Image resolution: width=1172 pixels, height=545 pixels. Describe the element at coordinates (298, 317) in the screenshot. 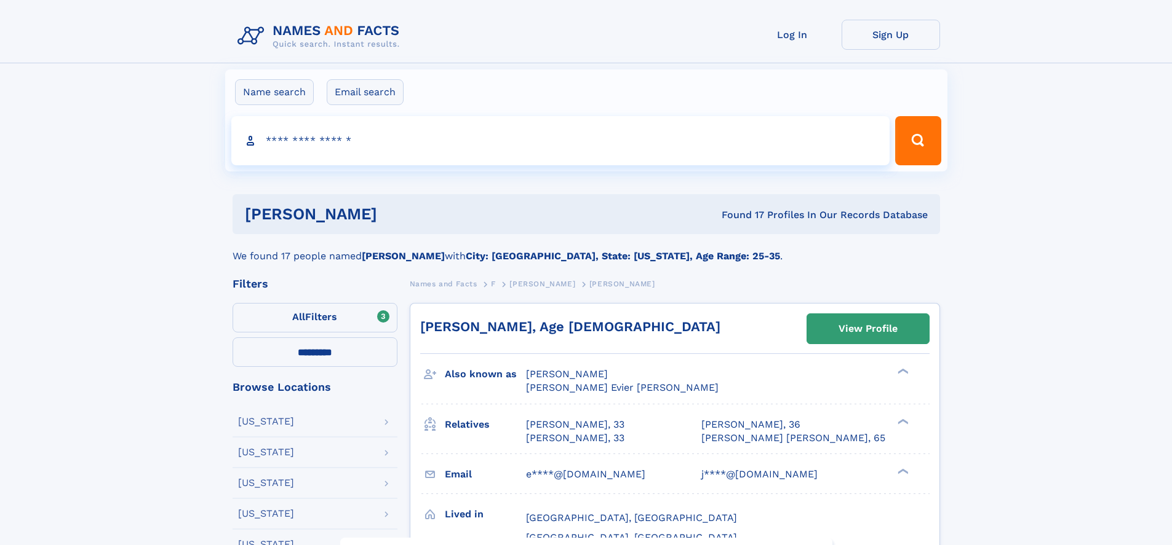

I see `span: All` at that location.